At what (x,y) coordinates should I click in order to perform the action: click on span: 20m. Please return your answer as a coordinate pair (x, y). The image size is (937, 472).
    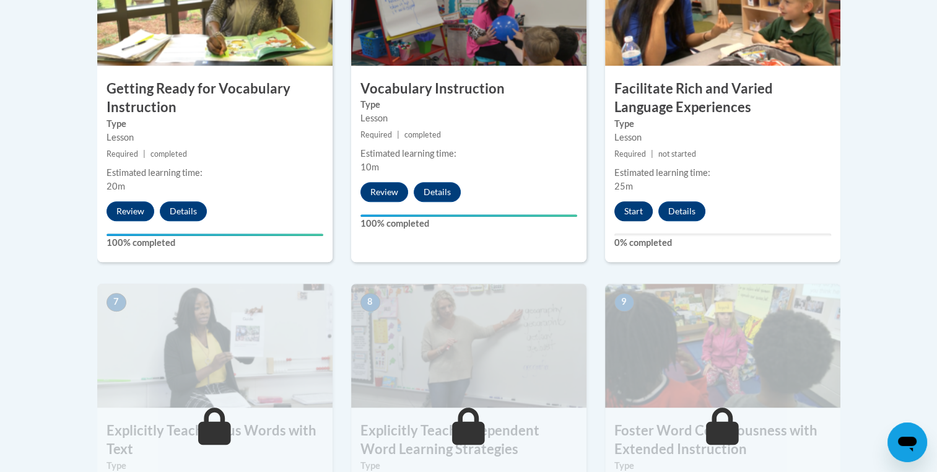
    Looking at the image, I should click on (116, 186).